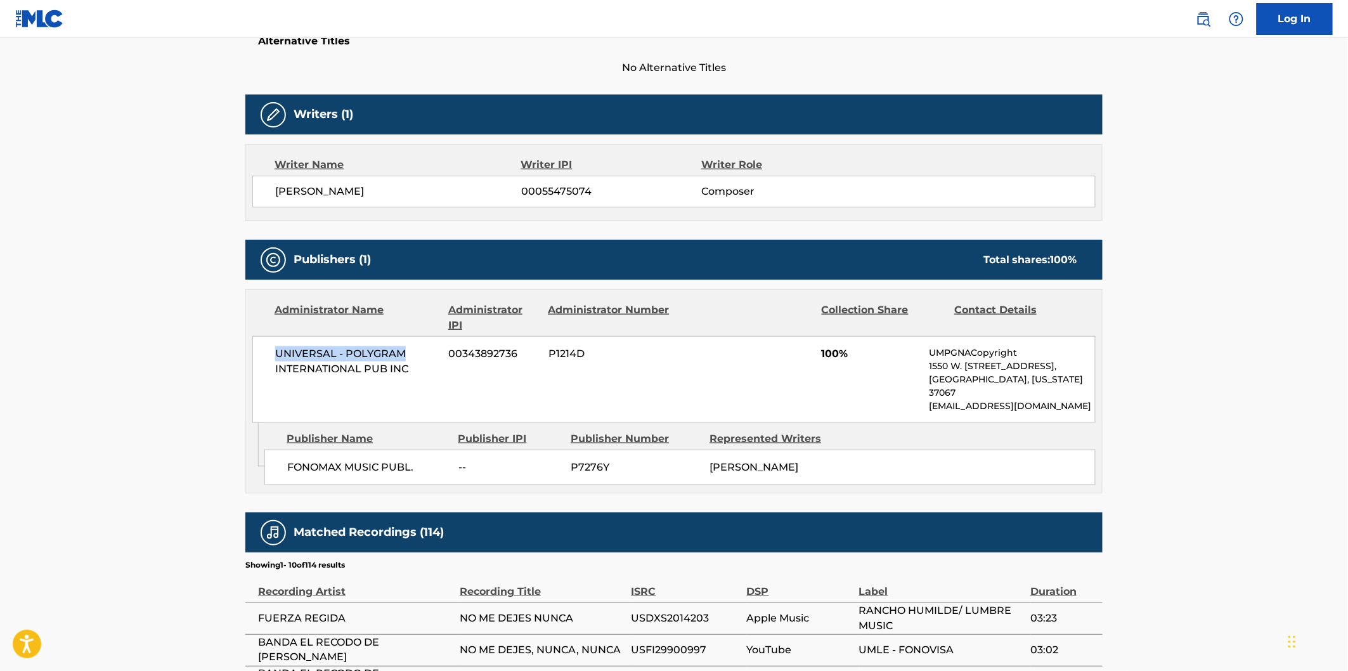 Image resolution: width=1348 pixels, height=671 pixels. I want to click on span: FUERZA REGIDA, so click(356, 618).